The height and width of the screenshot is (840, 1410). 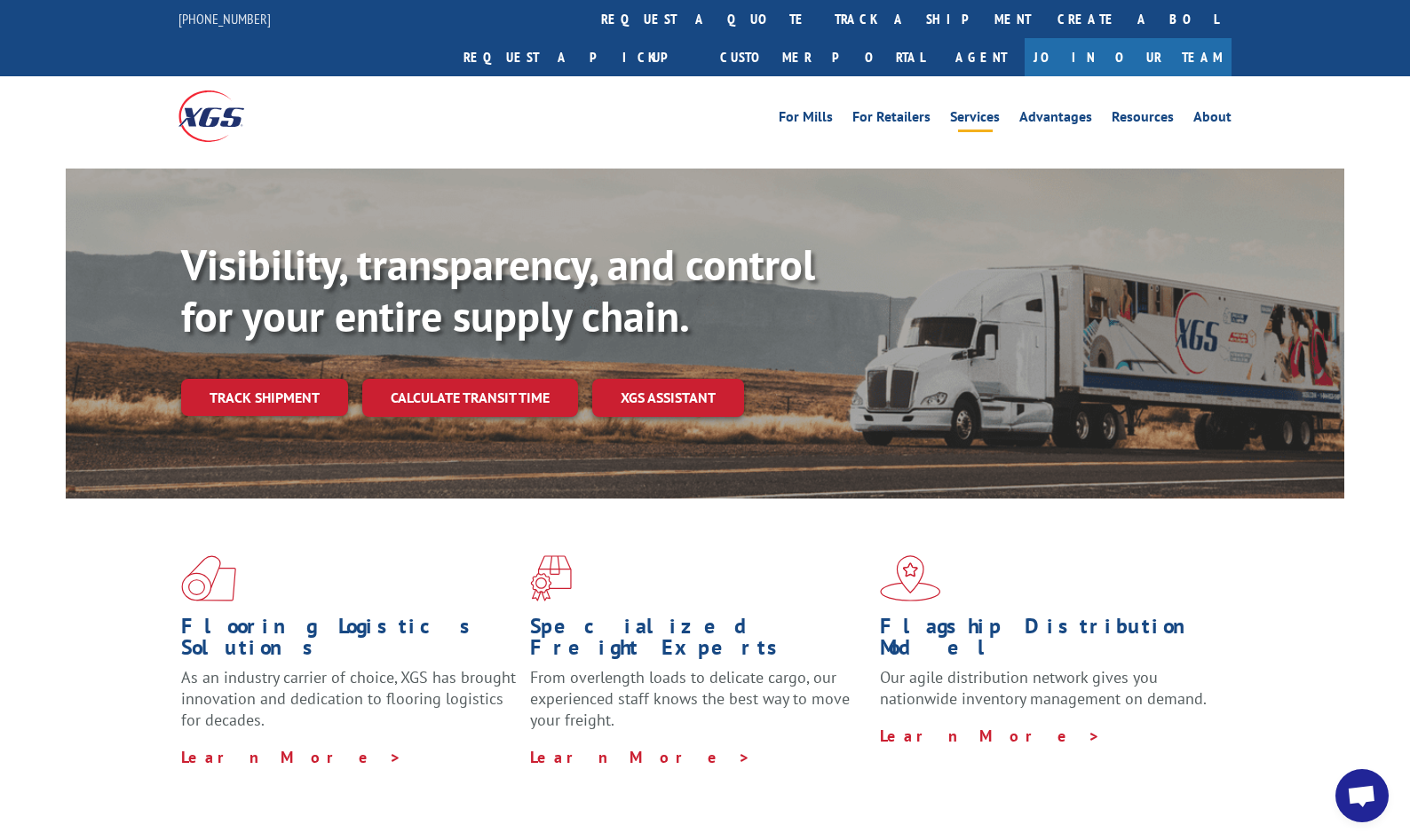 I want to click on img: xgs-icon-focused-on-flooring-red, so click(x=551, y=578).